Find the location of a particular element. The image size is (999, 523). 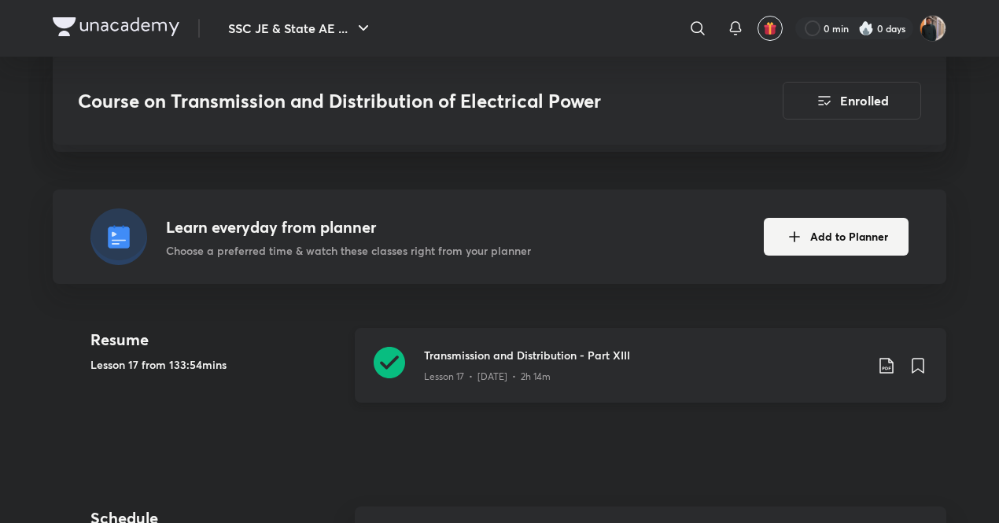

img: streak is located at coordinates (866, 28).